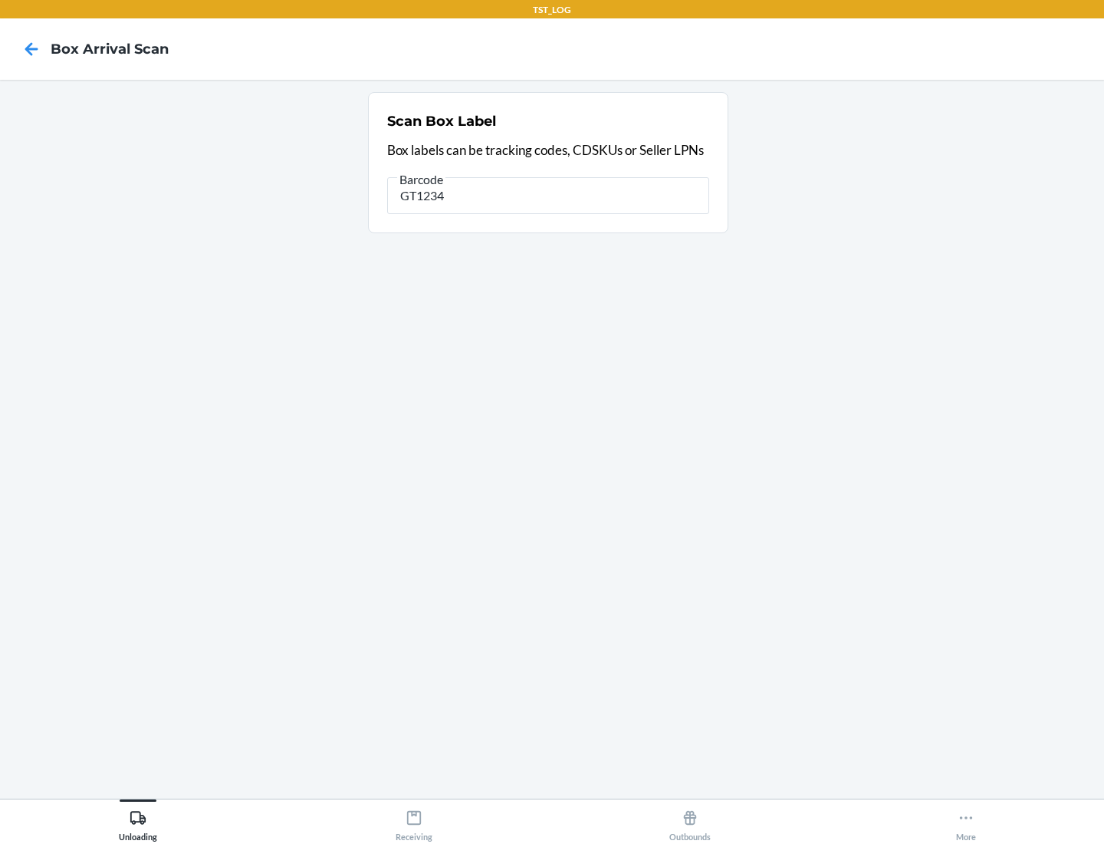 This screenshot has width=1104, height=844. Describe the element at coordinates (552, 10) in the screenshot. I see `p: TST_LOG` at that location.